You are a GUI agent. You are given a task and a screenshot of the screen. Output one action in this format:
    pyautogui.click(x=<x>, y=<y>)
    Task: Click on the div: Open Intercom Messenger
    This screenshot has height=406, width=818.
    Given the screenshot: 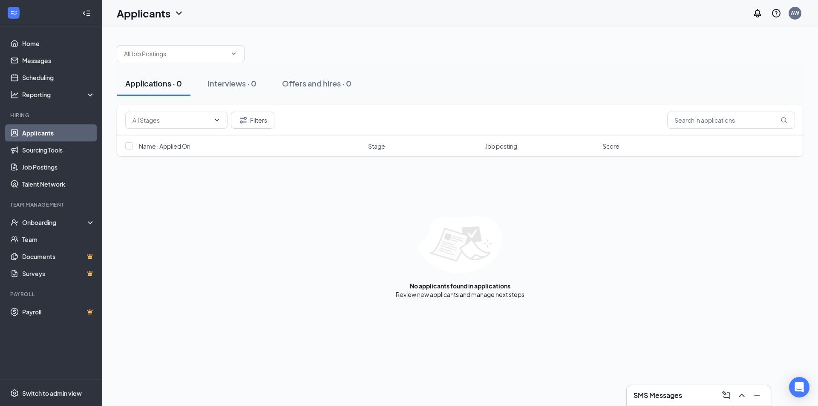 What is the action you would take?
    pyautogui.click(x=799, y=387)
    